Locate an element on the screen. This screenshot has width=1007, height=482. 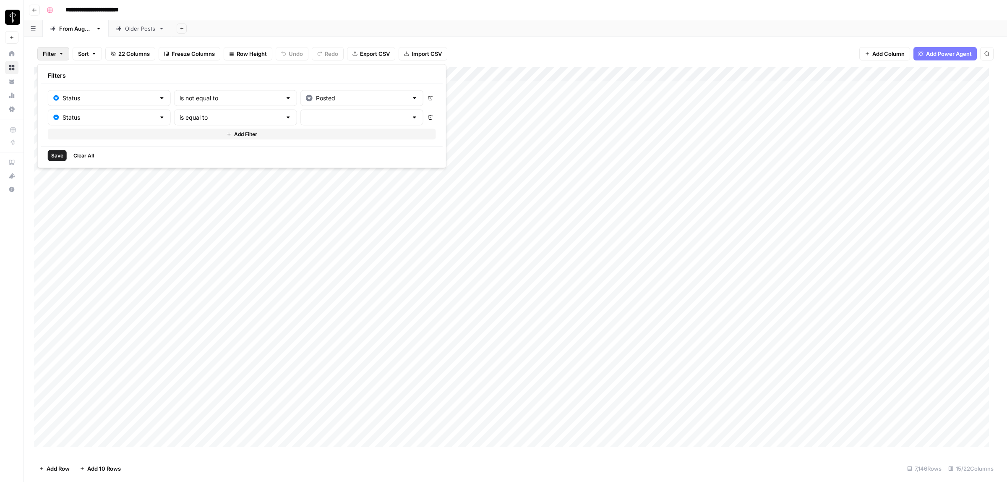
button: Sort is located at coordinates (87, 54).